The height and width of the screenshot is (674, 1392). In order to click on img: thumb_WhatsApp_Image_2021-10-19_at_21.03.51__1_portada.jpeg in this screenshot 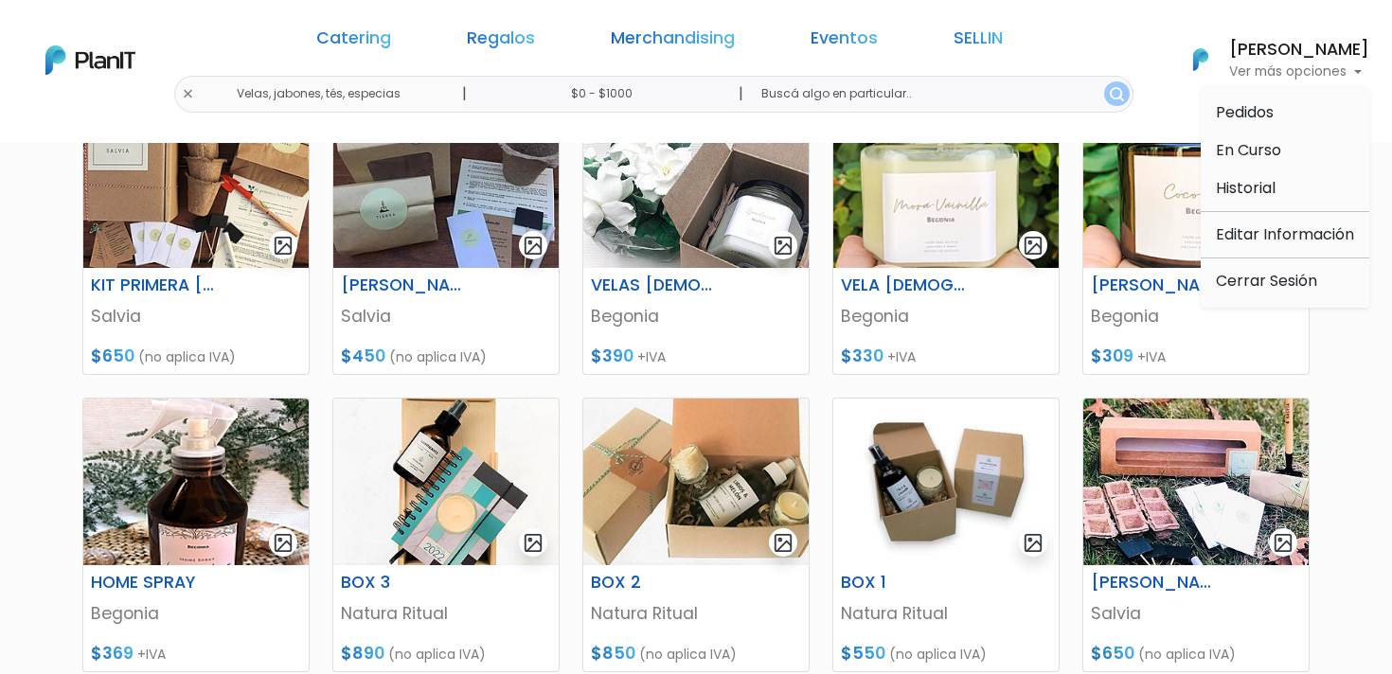, I will do `click(446, 482)`.